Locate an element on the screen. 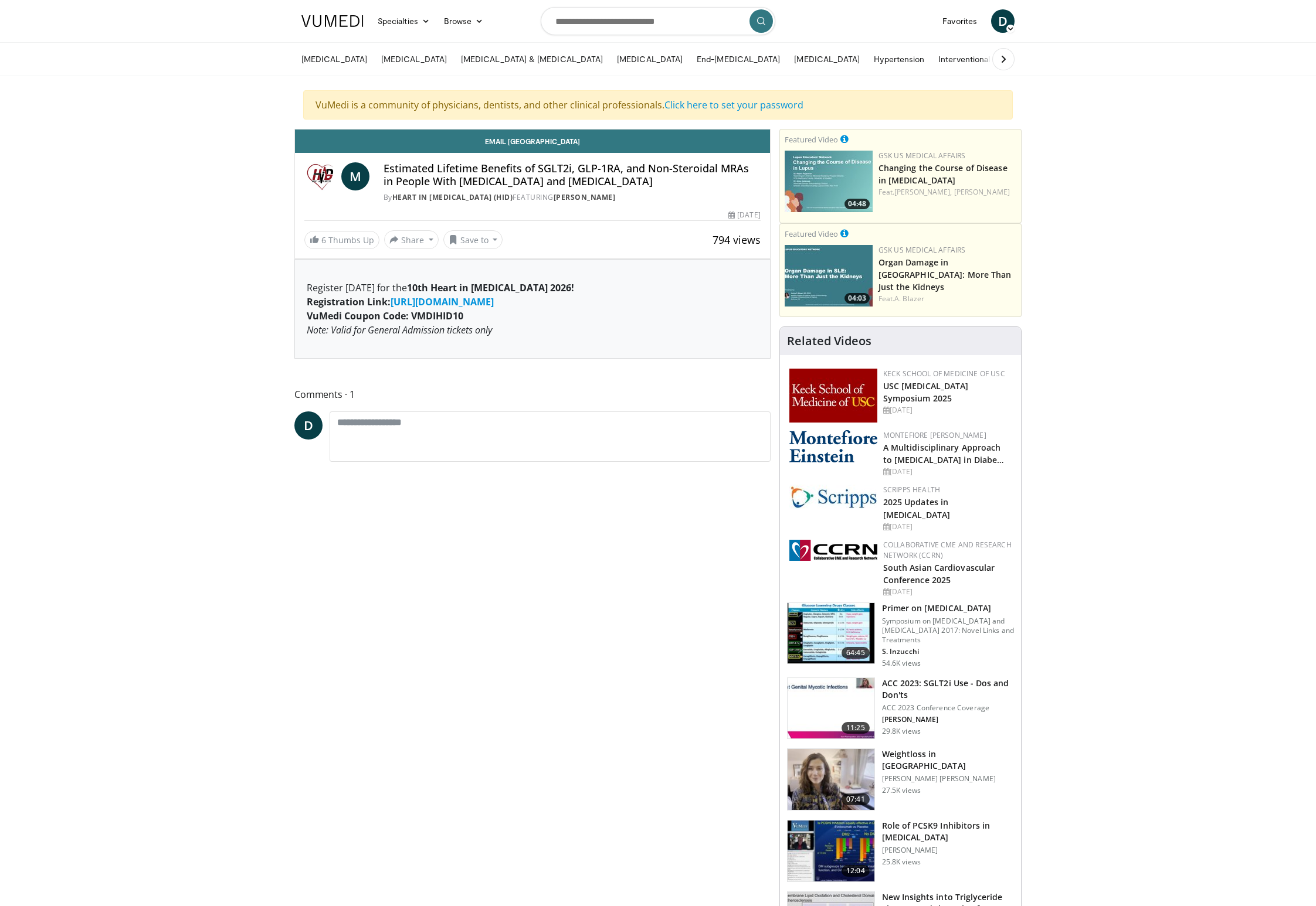 The height and width of the screenshot is (906, 1316). p: 25.8K views is located at coordinates (901, 862).